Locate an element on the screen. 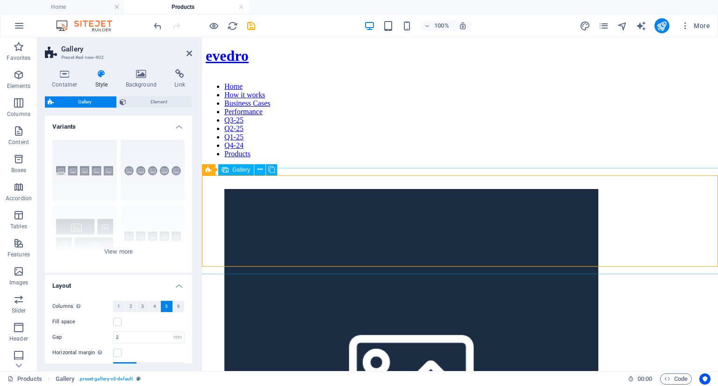 This screenshot has width=718, height=386. button: Usercentrics is located at coordinates (705, 379).